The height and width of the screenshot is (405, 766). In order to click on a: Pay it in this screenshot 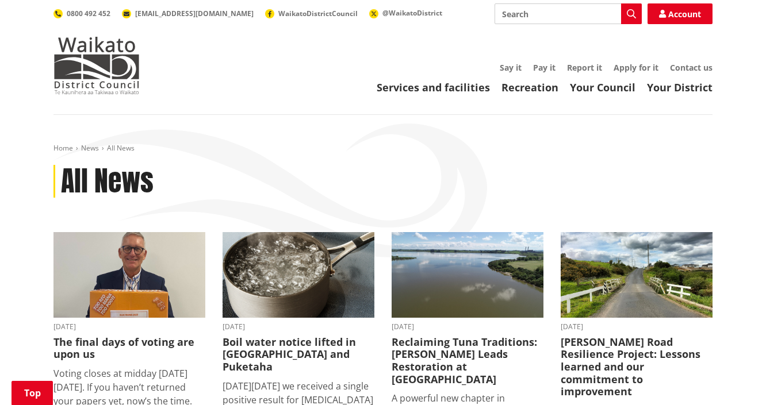, I will do `click(544, 67)`.